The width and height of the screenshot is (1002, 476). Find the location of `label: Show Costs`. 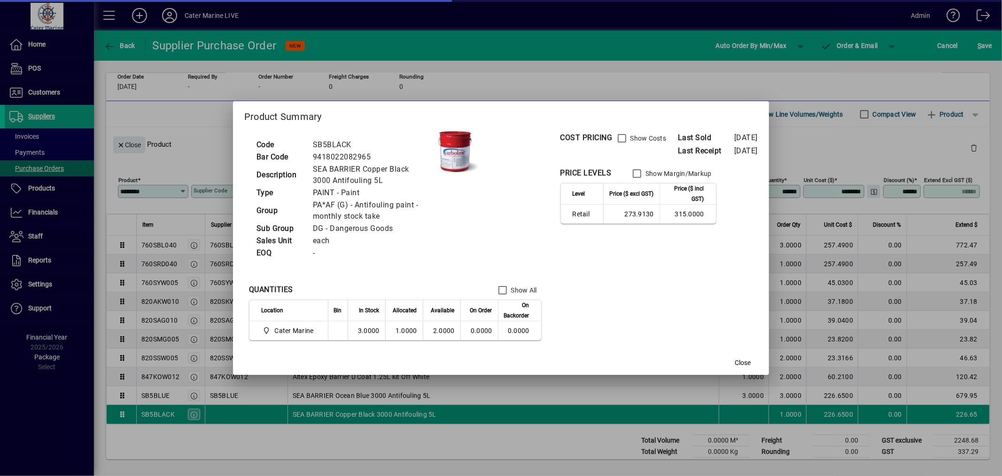

label: Show Costs is located at coordinates (648, 138).